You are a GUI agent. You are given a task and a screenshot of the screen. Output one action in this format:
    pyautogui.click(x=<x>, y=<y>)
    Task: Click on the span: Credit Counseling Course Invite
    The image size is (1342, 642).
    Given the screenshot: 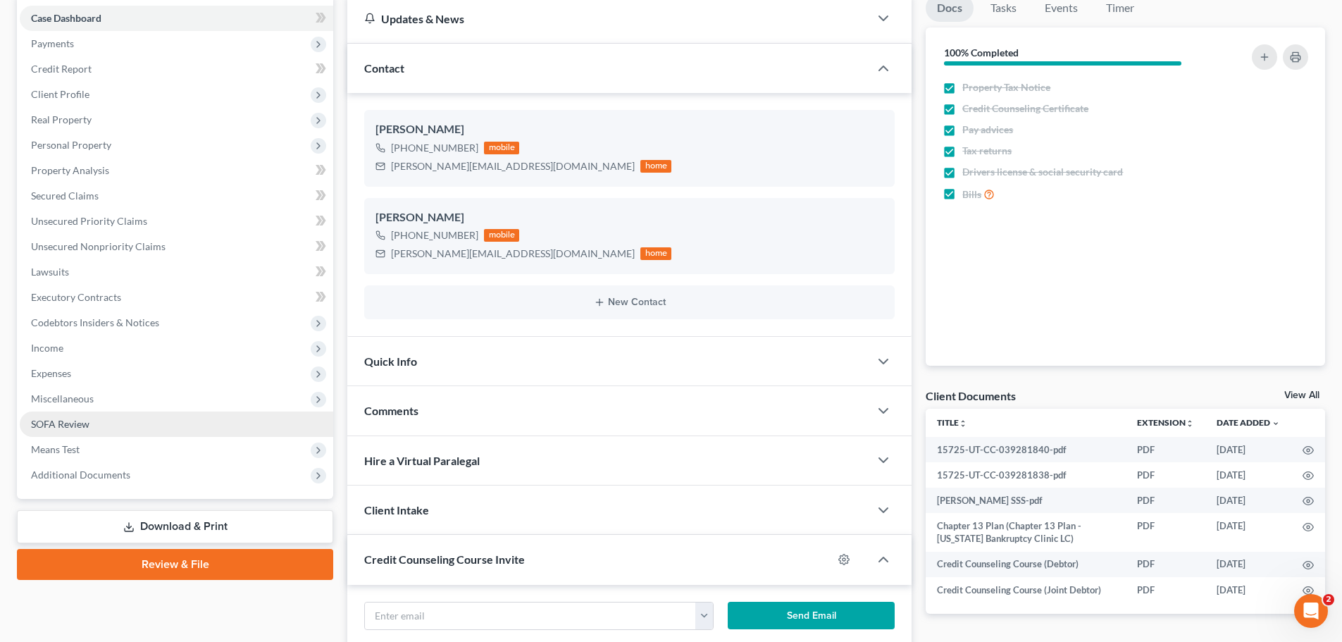 What is the action you would take?
    pyautogui.click(x=444, y=558)
    